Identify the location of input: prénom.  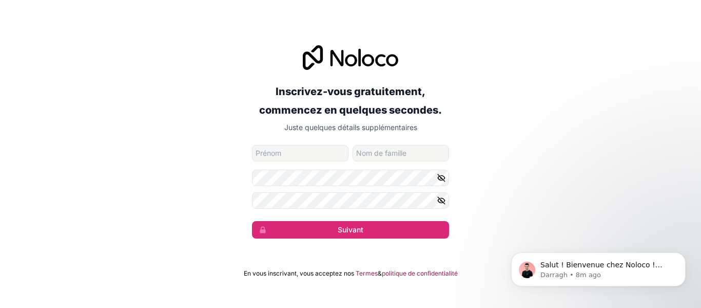
(300, 153).